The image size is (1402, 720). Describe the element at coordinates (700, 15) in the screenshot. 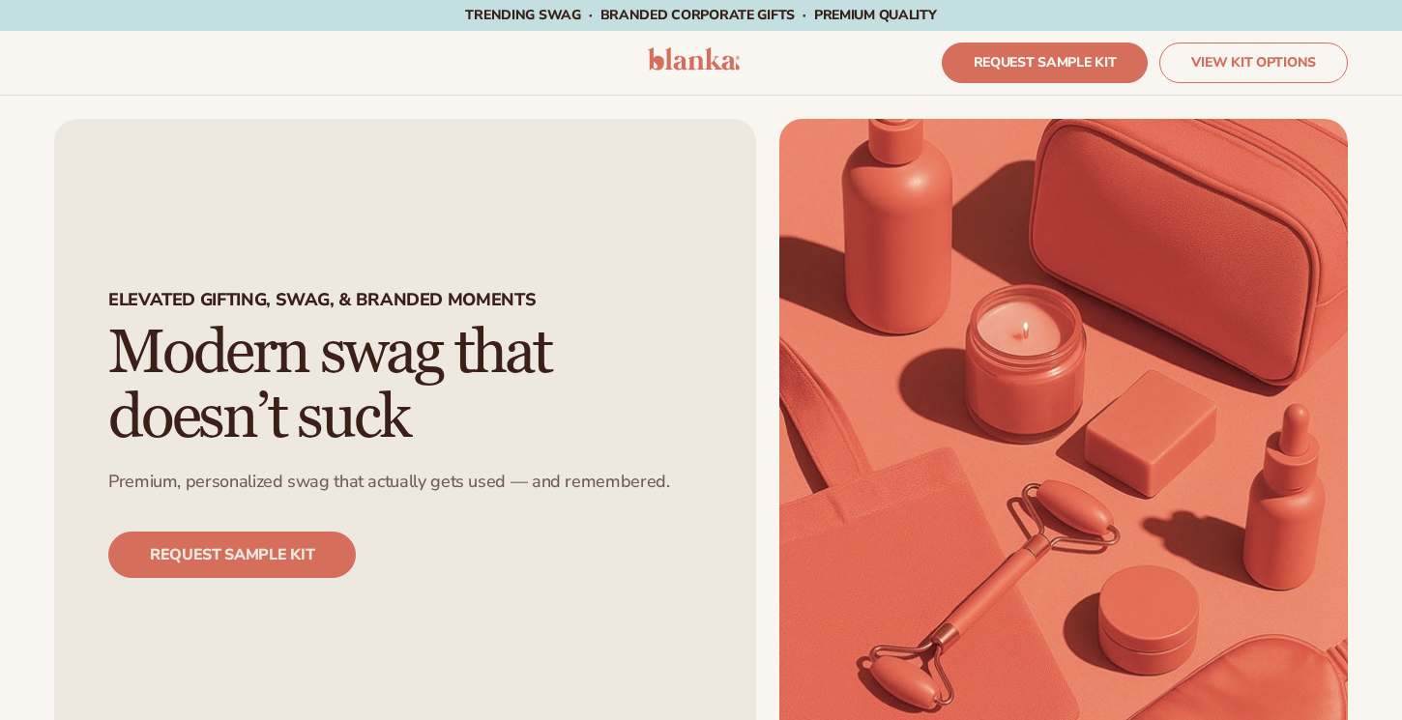

I see `span: TRENDING SWAG · BRANDED CORPORATE GIFTS · PREMIUM QUALITY` at that location.